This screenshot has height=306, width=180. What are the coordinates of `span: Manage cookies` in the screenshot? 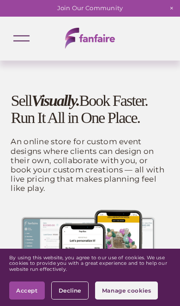 It's located at (127, 290).